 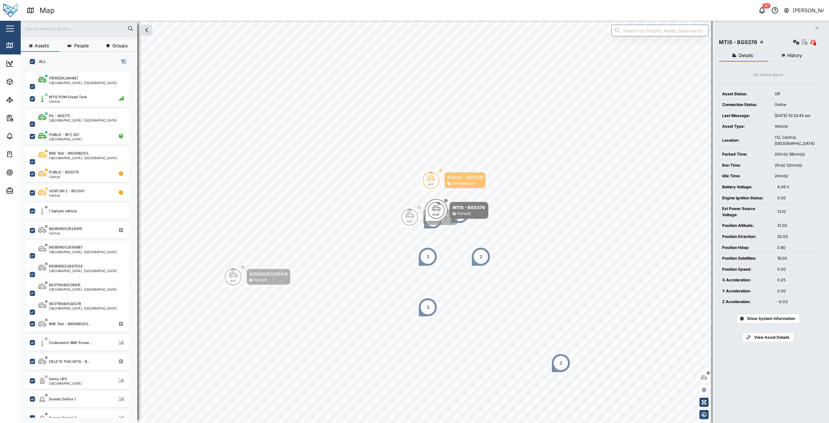 What do you see at coordinates (120, 46) in the screenshot?
I see `span: Groups` at bounding box center [120, 46].